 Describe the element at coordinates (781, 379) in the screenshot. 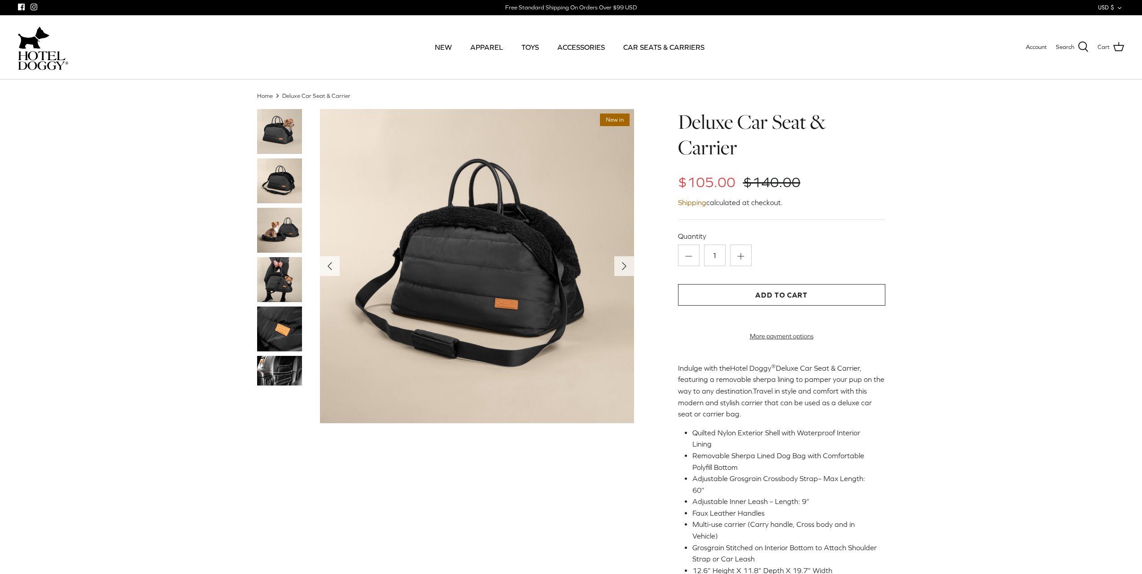

I see `span: Deluxe Car Seat & Carrier, featuring a removable sherpa lining to pamper your pup on the way to a...` at that location.